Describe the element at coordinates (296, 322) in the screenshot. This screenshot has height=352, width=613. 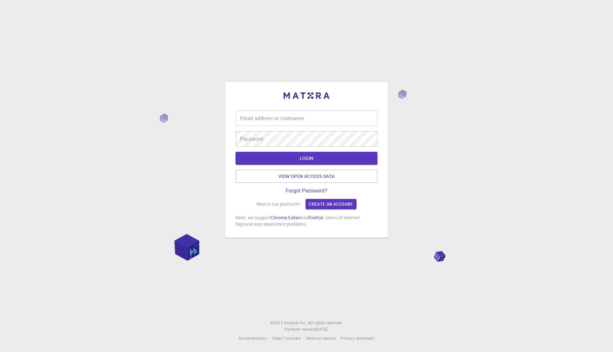
I see `span: Exabyte Inc.` at that location.